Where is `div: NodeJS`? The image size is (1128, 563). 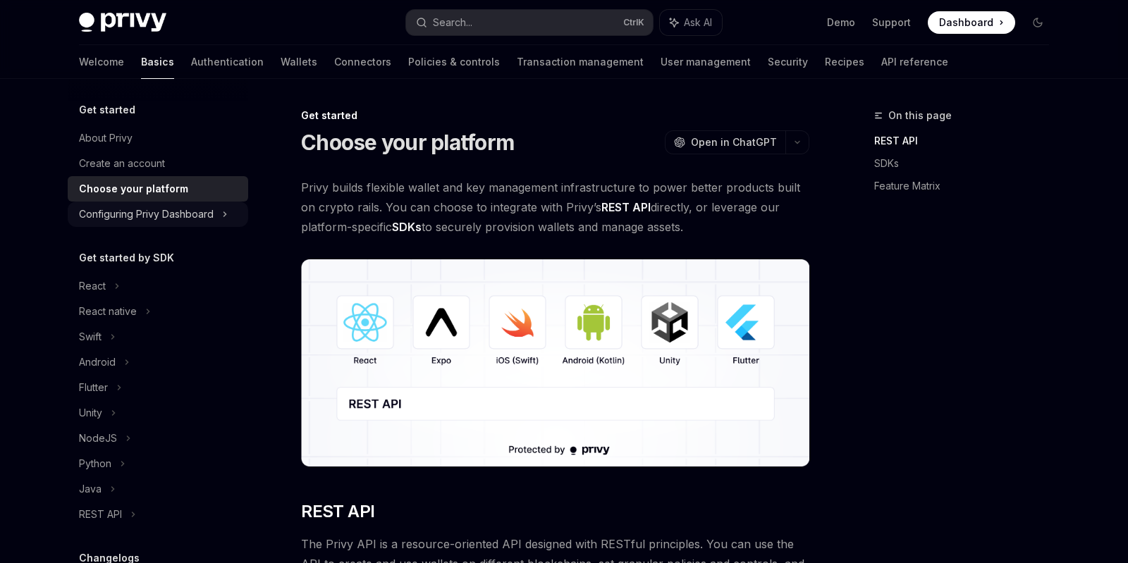 div: NodeJS is located at coordinates (98, 438).